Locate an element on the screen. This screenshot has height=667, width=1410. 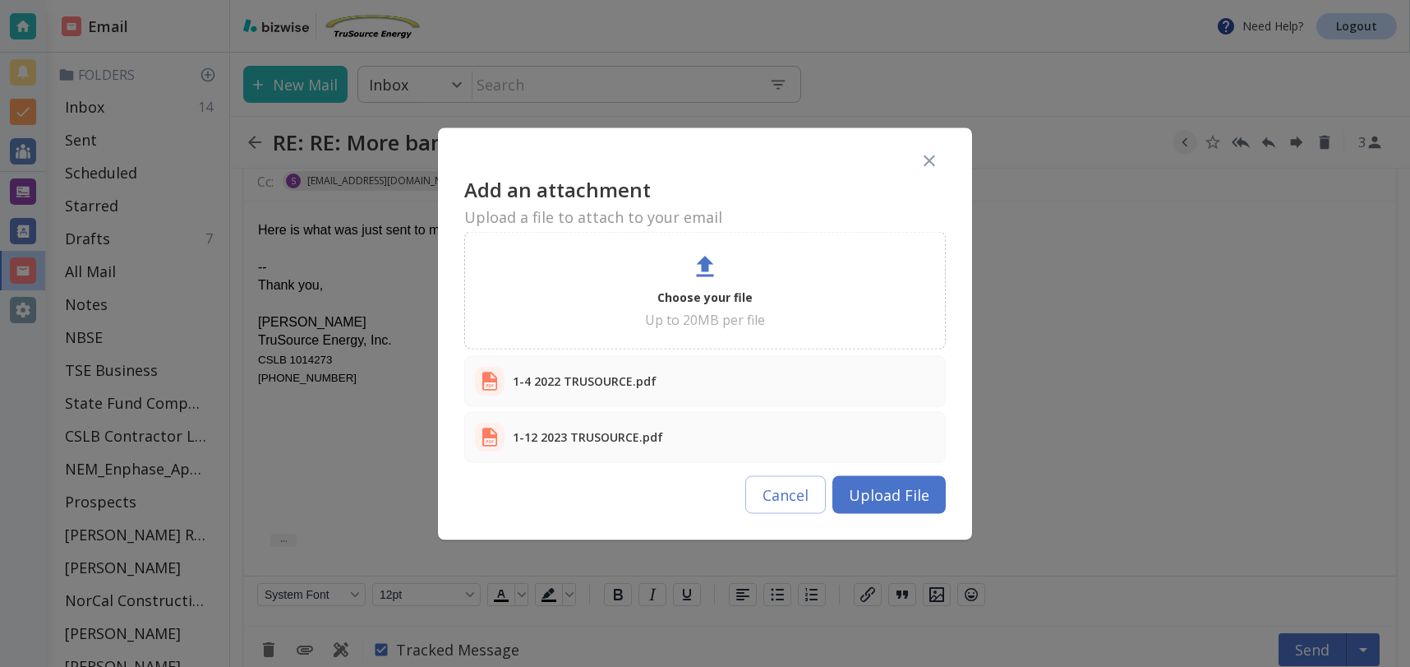
p: Thank you, is located at coordinates (576, 84).